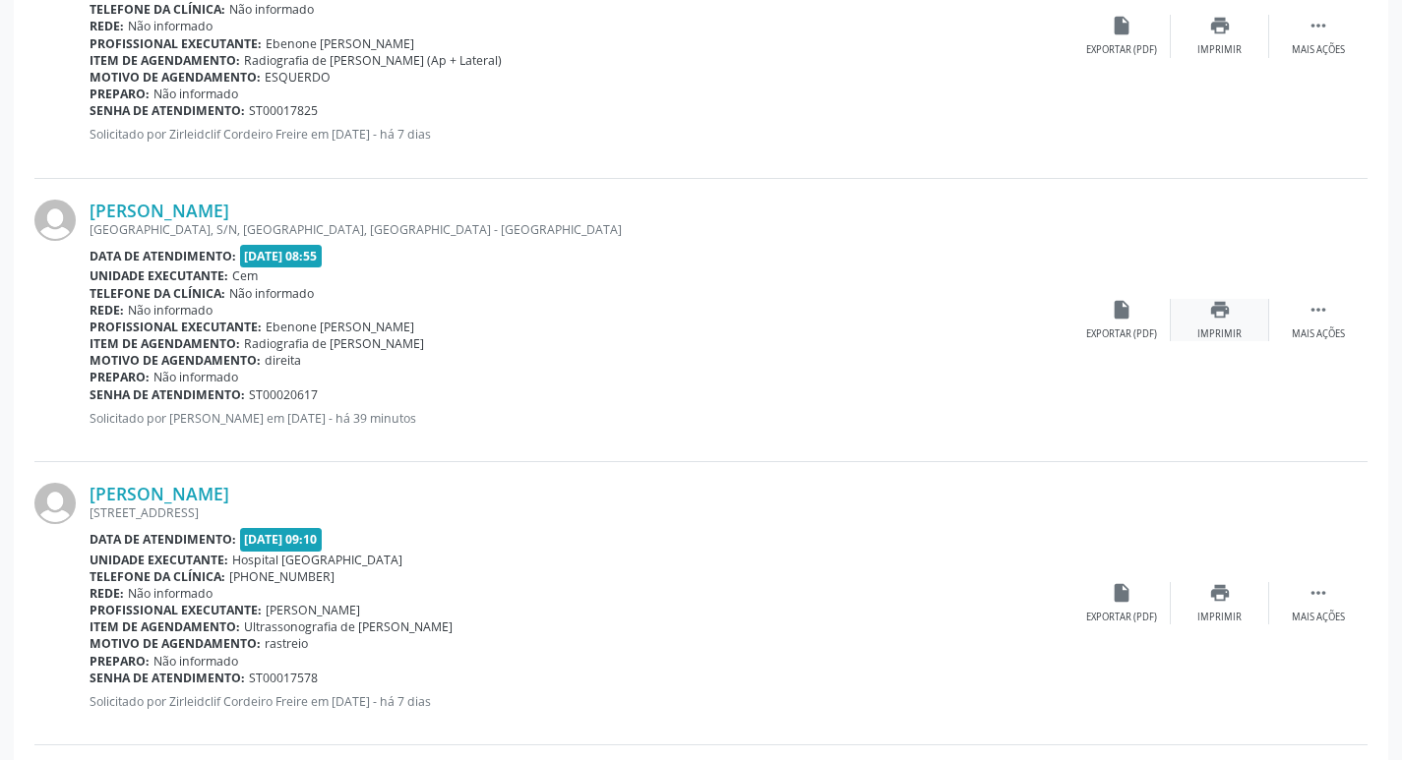  Describe the element at coordinates (286, 643) in the screenshot. I see `span: rastreio` at that location.